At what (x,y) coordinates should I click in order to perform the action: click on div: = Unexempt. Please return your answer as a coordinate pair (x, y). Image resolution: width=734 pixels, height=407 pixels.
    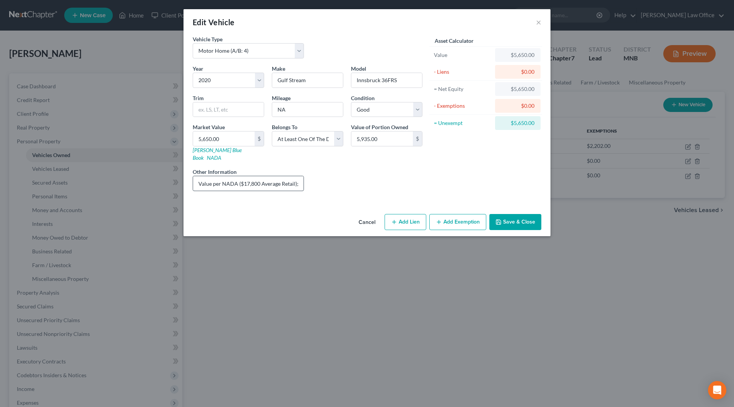
    Looking at the image, I should click on (462, 123).